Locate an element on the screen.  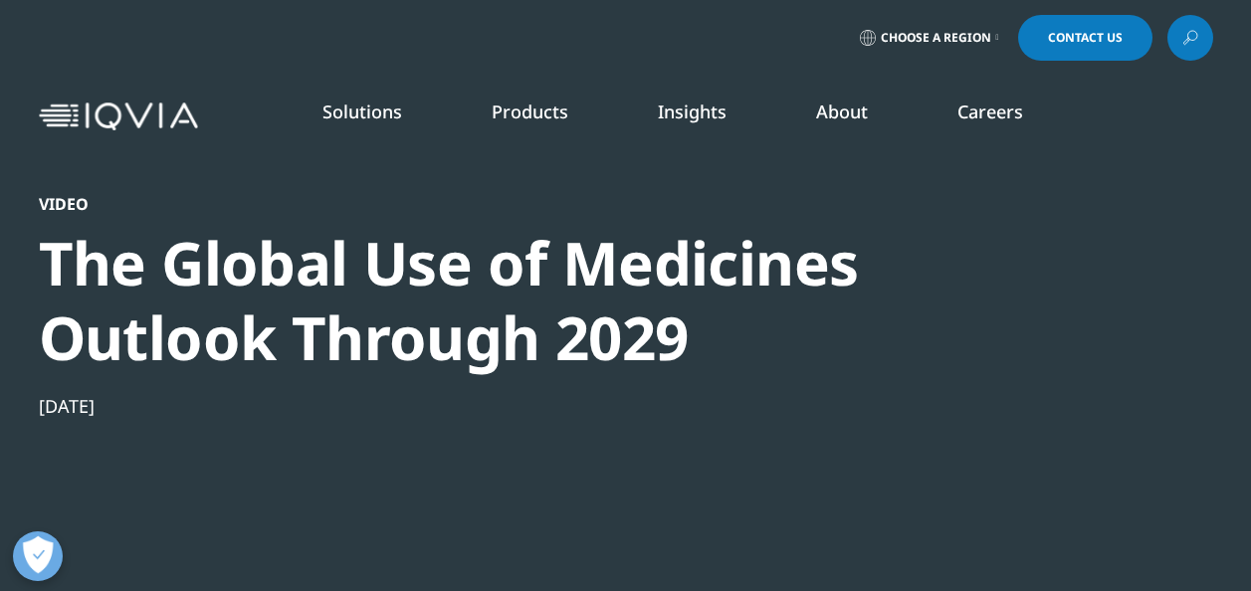
img: IQVIA Healthcare Information Technology and Pharma Clinical Research Company is located at coordinates (118, 116).